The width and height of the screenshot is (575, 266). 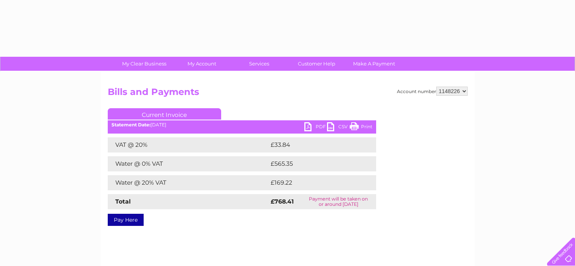 I want to click on a: Pay Here, so click(x=125, y=220).